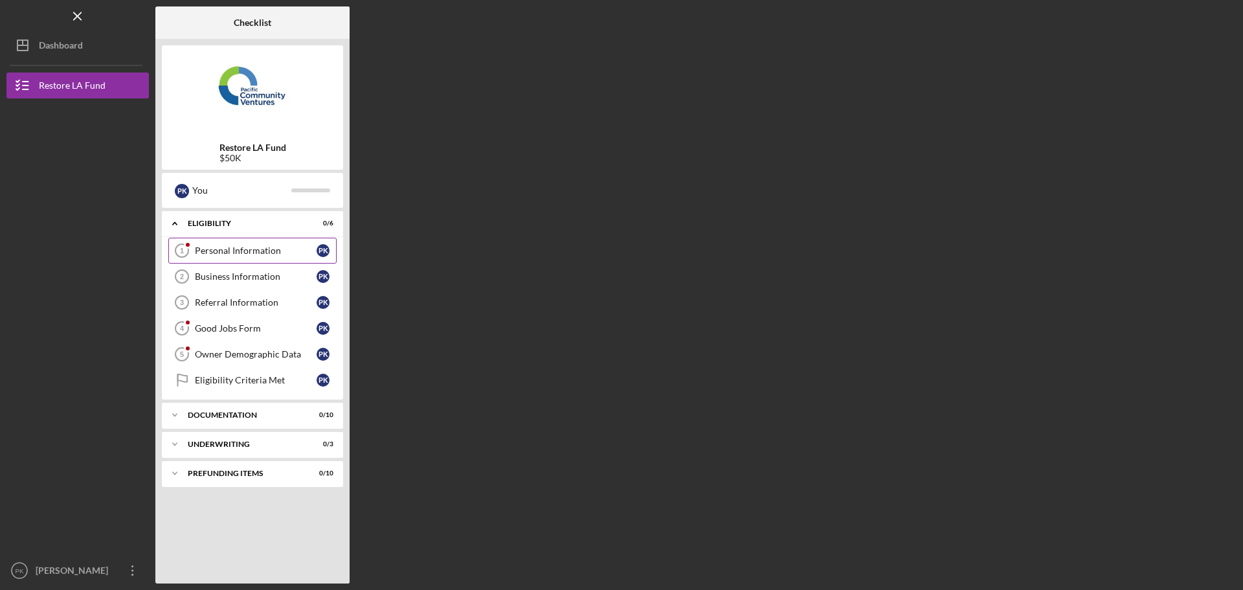 The width and height of the screenshot is (1243, 590). I want to click on div: Dashboard, so click(61, 47).